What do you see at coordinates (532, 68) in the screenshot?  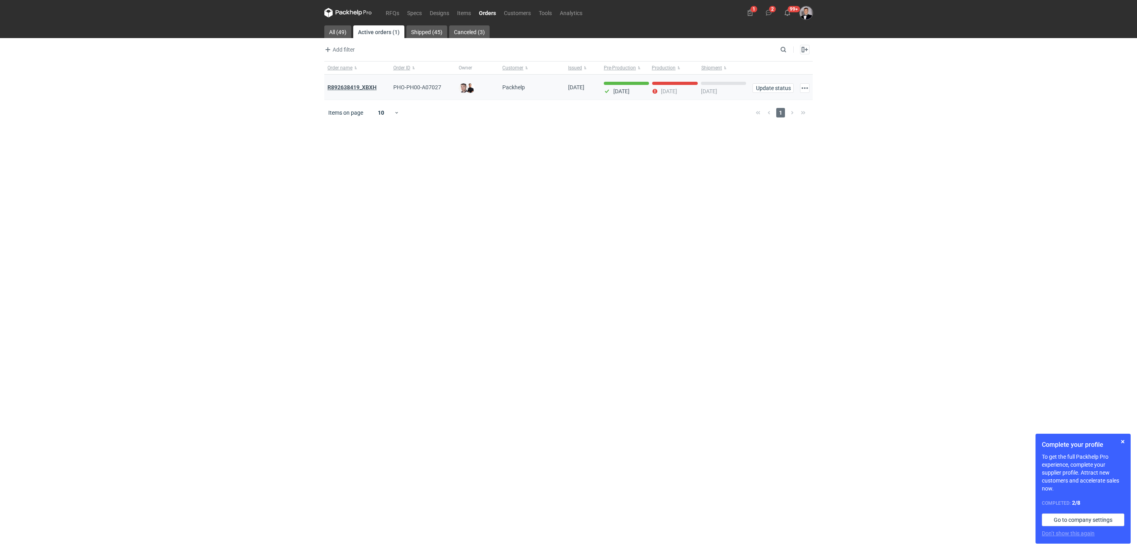 I see `button: Customer` at bounding box center [532, 68].